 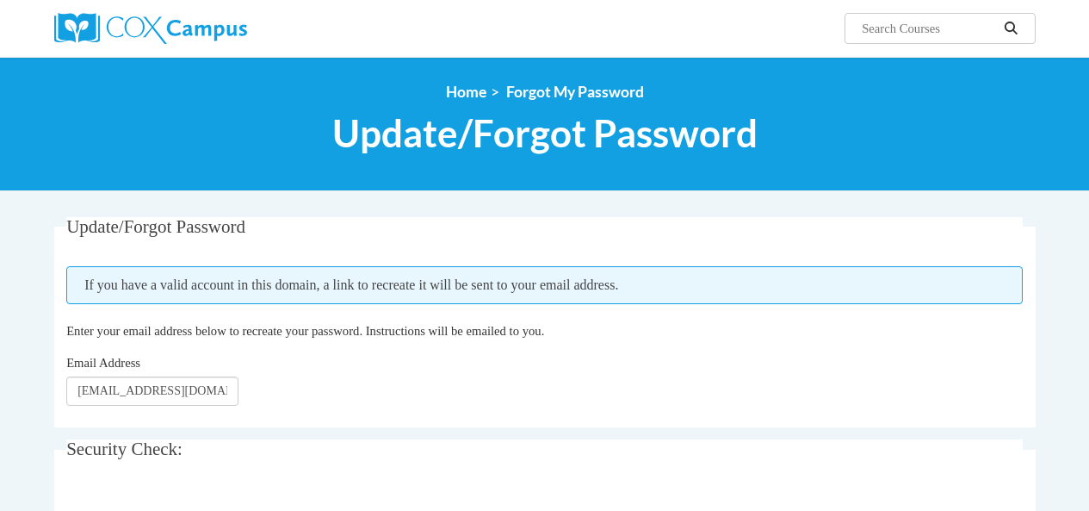 I want to click on a: Cox Campus, so click(x=209, y=28).